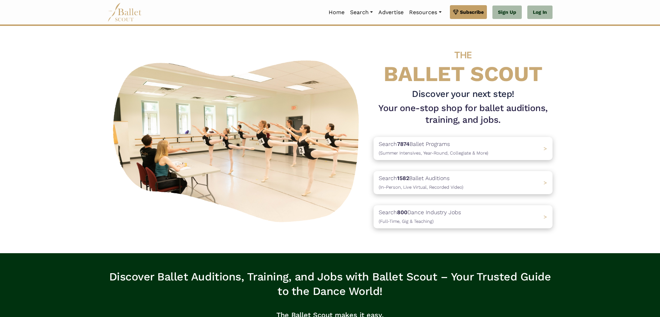 Image resolution: width=660 pixels, height=317 pixels. Describe the element at coordinates (463, 94) in the screenshot. I see `h3: Discover your next step!` at that location.